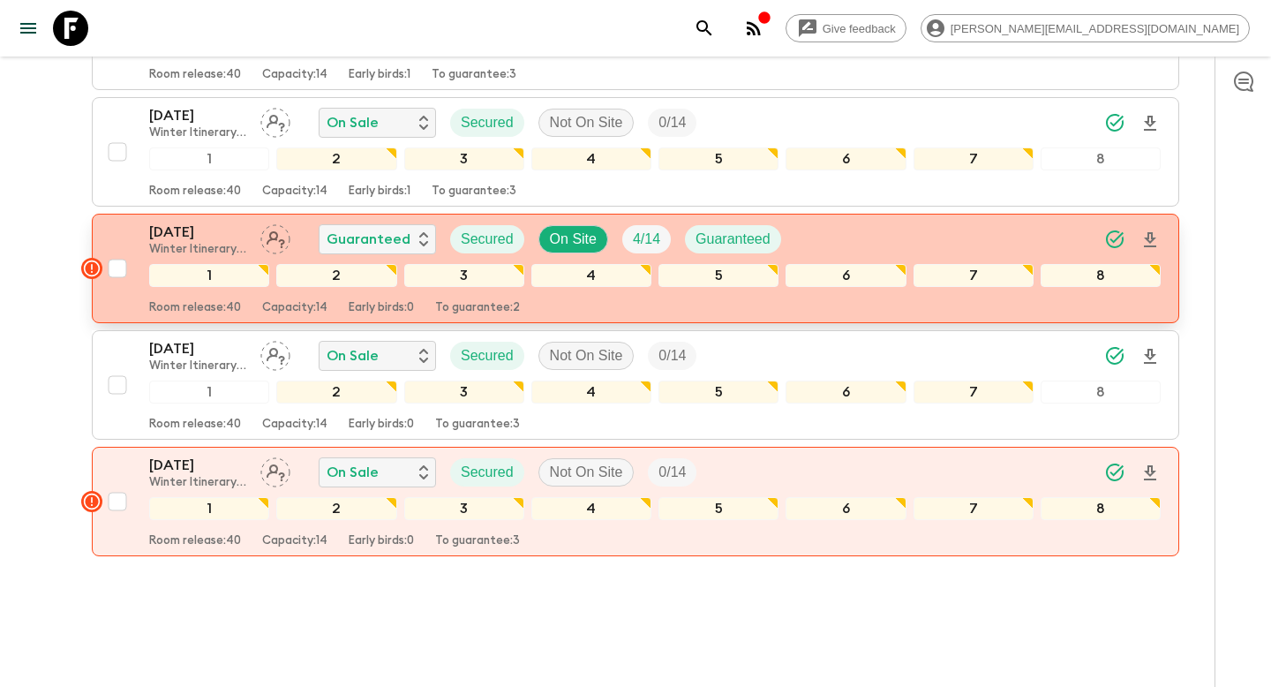  Describe the element at coordinates (478, 308) in the screenshot. I see `p: To guarantee: 2` at that location.